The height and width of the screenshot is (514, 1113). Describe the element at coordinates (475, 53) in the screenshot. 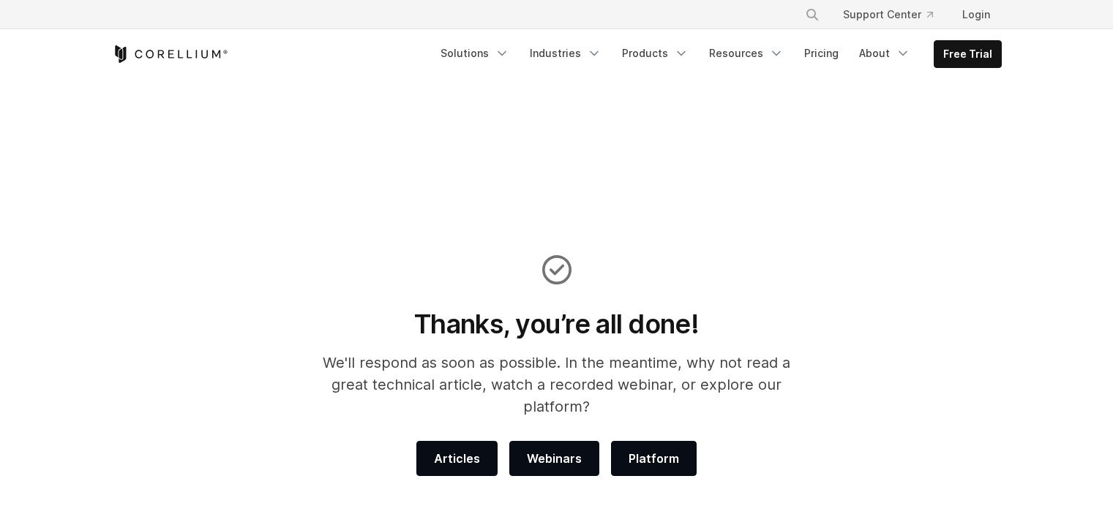

I see `a: Solutions` at that location.